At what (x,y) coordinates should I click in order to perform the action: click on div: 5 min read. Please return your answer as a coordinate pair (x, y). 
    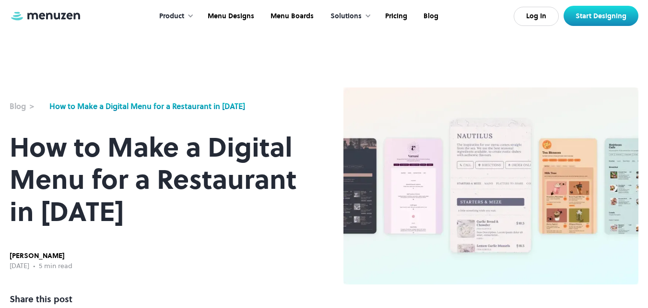
    Looking at the image, I should click on (56, 266).